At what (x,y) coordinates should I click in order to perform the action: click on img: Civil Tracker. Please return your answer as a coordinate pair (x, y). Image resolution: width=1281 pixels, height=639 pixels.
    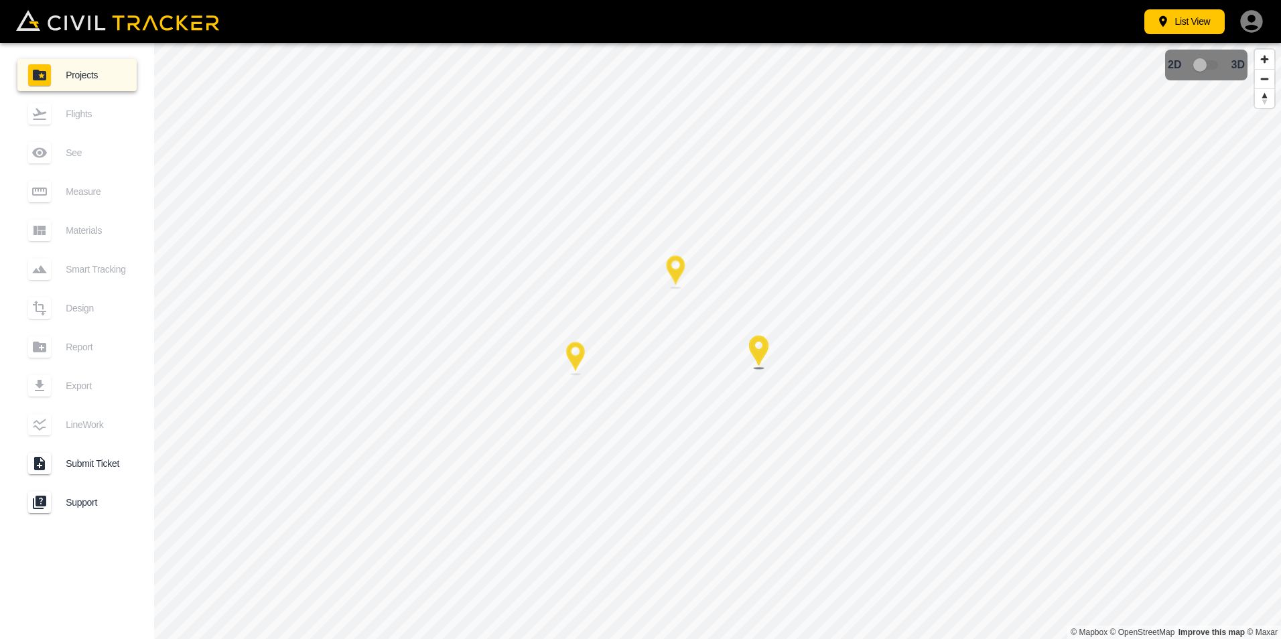
    Looking at the image, I should click on (117, 20).